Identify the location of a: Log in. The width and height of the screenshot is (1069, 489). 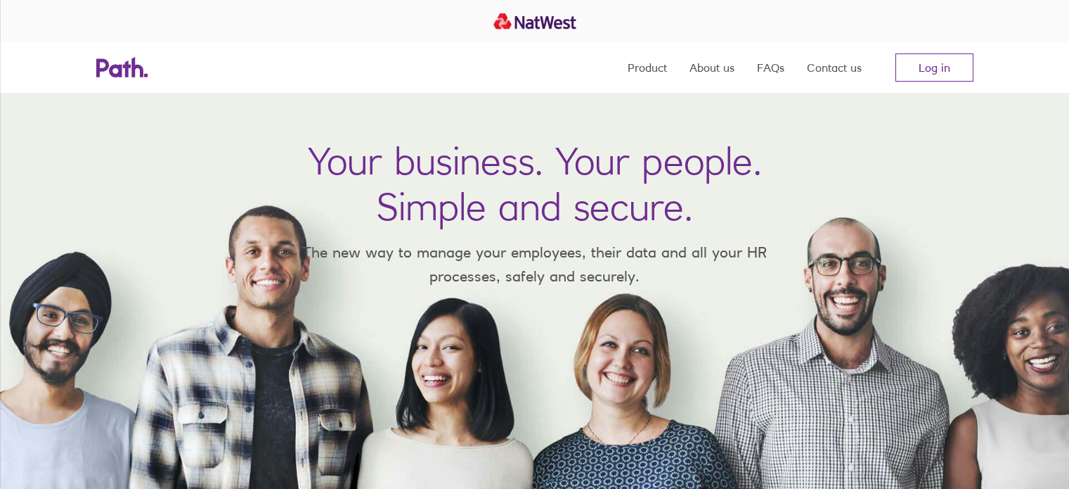
(934, 67).